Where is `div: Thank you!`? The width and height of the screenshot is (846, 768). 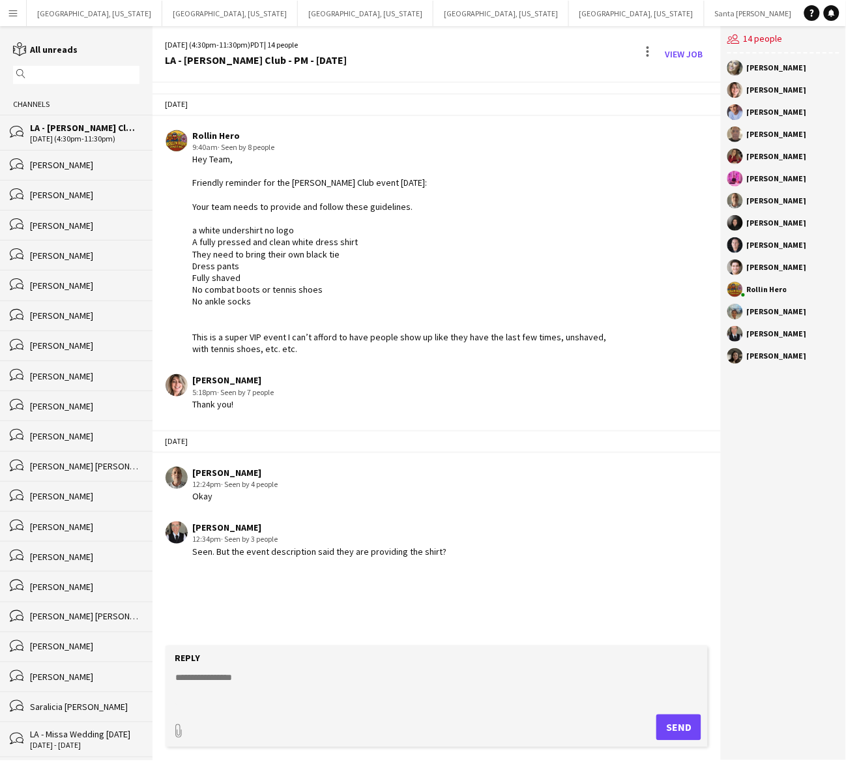
div: Thank you! is located at coordinates (233, 404).